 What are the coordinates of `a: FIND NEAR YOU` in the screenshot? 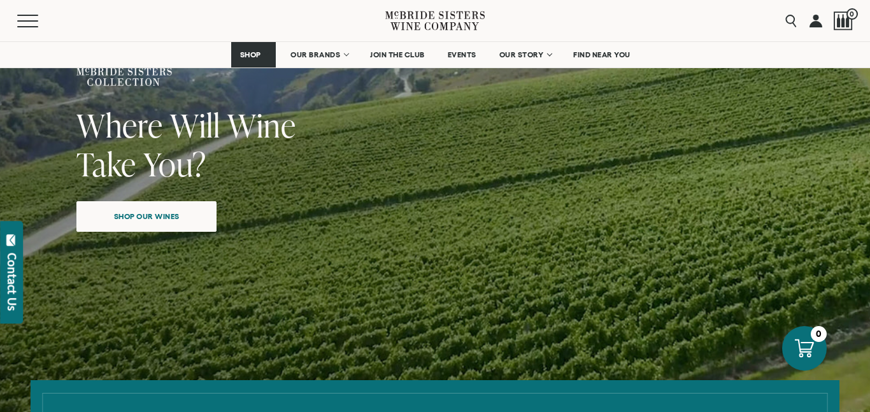 It's located at (602, 55).